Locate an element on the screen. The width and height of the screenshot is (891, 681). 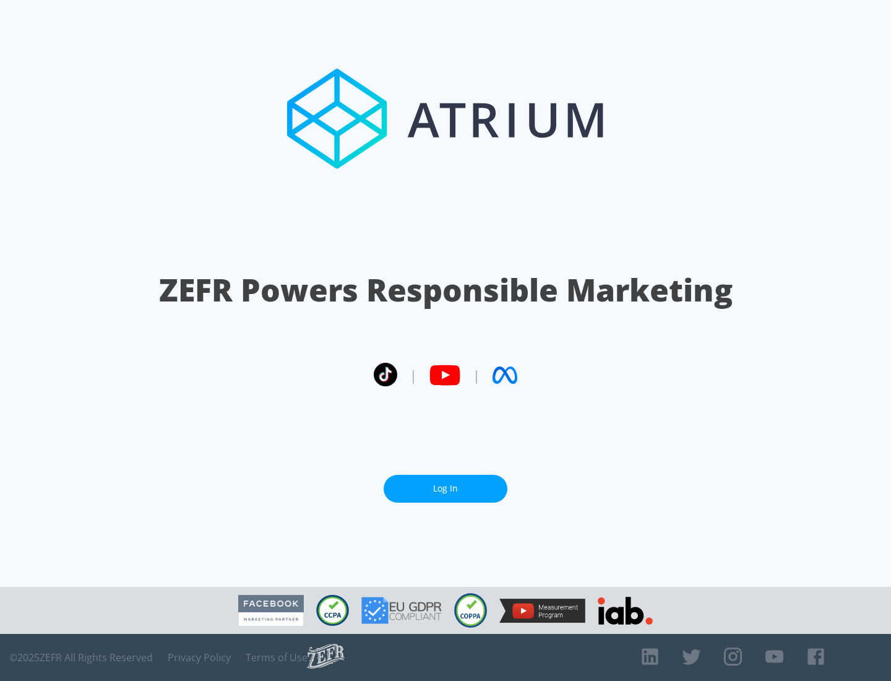
span: © 2025 ZEFR All Rights Reserved is located at coordinates (81, 657).